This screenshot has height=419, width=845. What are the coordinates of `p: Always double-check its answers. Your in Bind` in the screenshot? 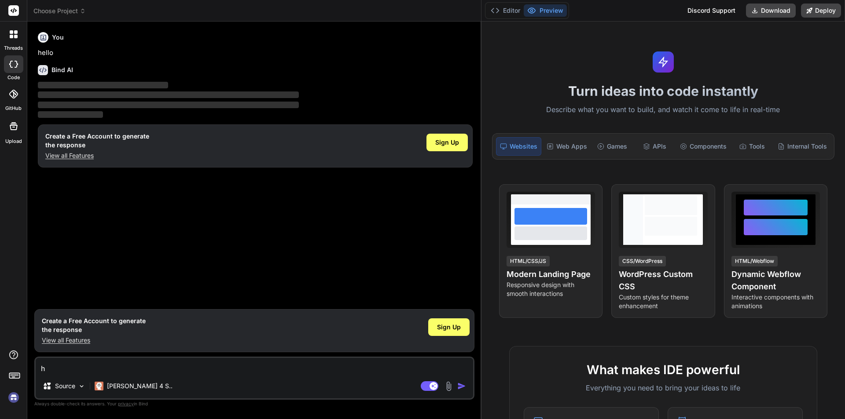 It's located at (254, 404).